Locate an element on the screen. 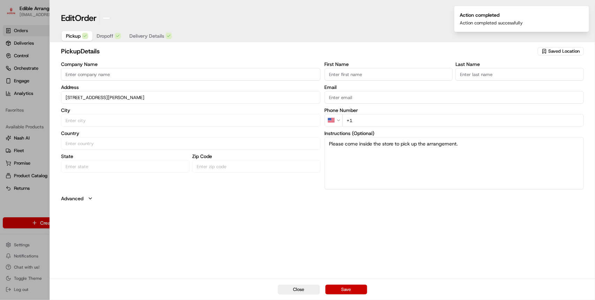 This screenshot has height=300, width=595. span: Regen Pajulas is located at coordinates (36, 130).